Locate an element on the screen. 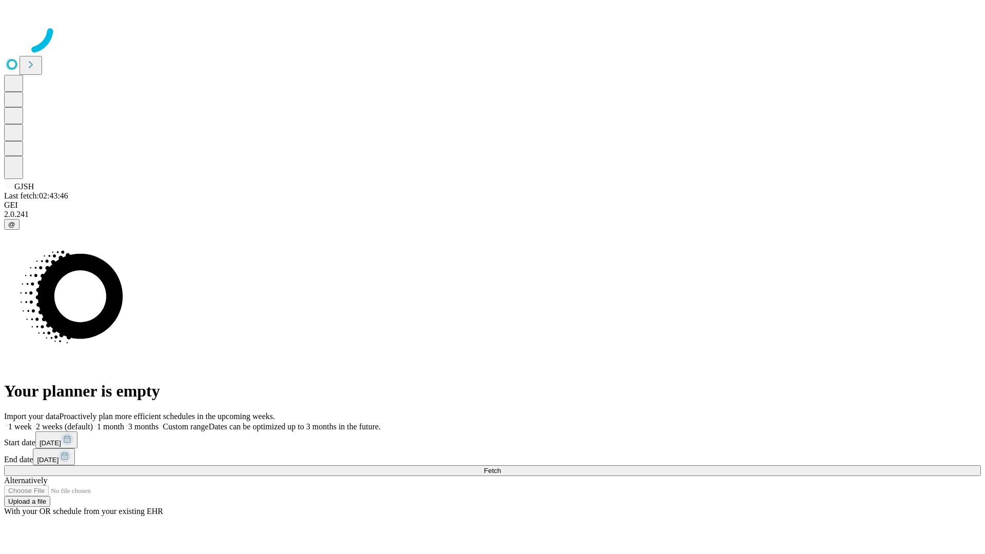  div: GEI is located at coordinates (492, 205).